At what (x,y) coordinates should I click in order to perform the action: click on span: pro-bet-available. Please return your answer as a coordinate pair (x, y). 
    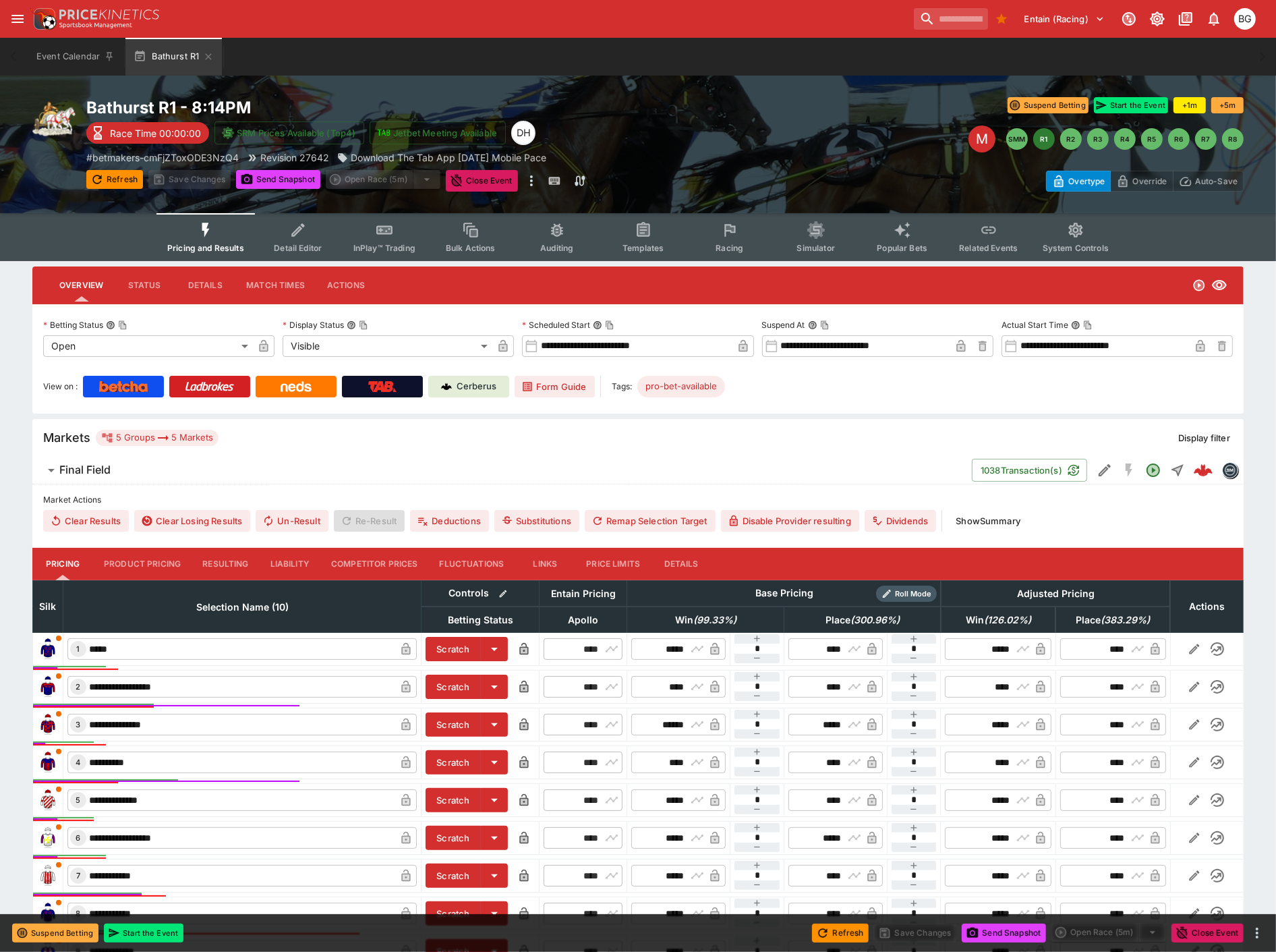
    Looking at the image, I should click on (681, 386).